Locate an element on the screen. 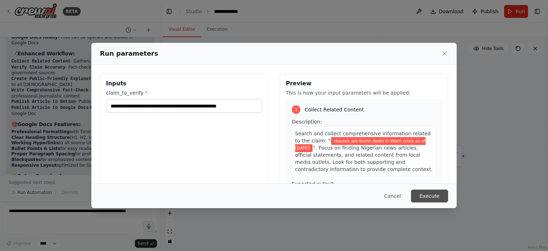  div: 1 is located at coordinates (296, 110).